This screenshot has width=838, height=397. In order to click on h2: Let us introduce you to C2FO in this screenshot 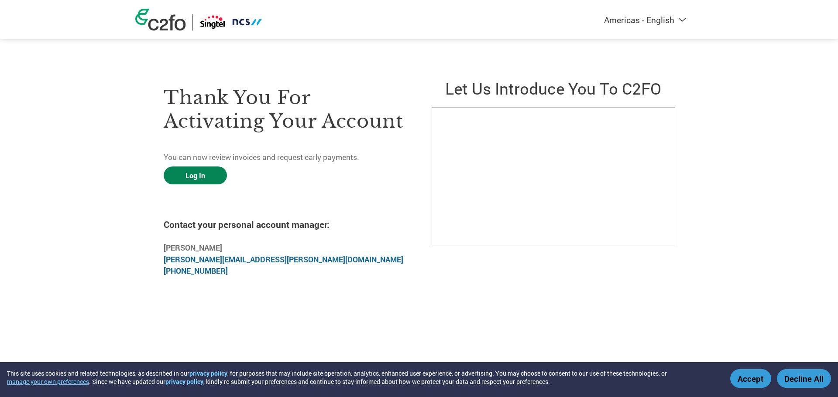, I will do `click(553, 88)`.